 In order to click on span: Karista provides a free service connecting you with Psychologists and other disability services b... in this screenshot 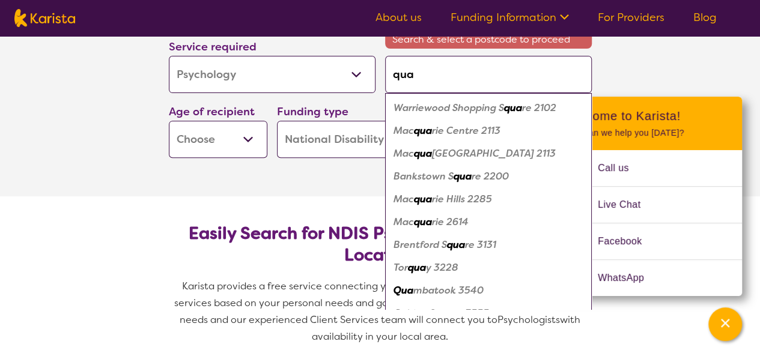, I will do `click(381, 303)`.